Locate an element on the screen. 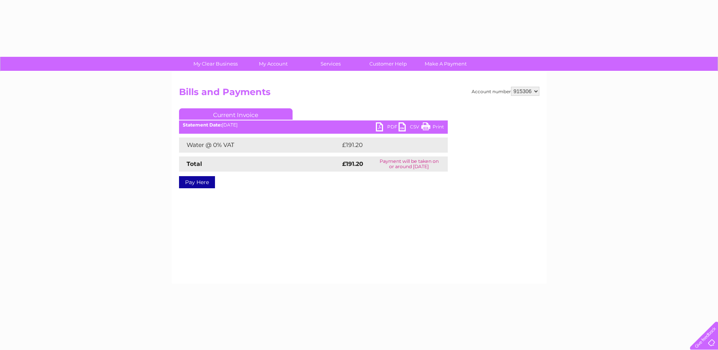 This screenshot has height=350, width=718. a: CSV is located at coordinates (410, 128).